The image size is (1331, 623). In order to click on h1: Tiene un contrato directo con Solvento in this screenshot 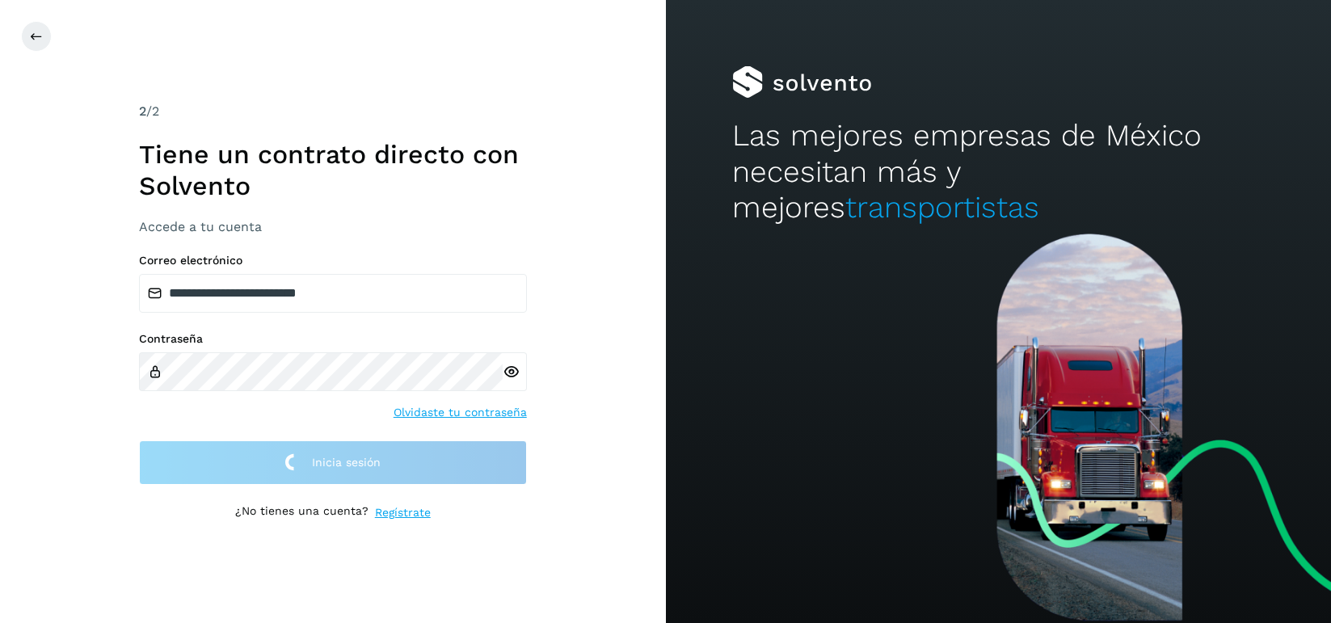, I will do `click(333, 170)`.